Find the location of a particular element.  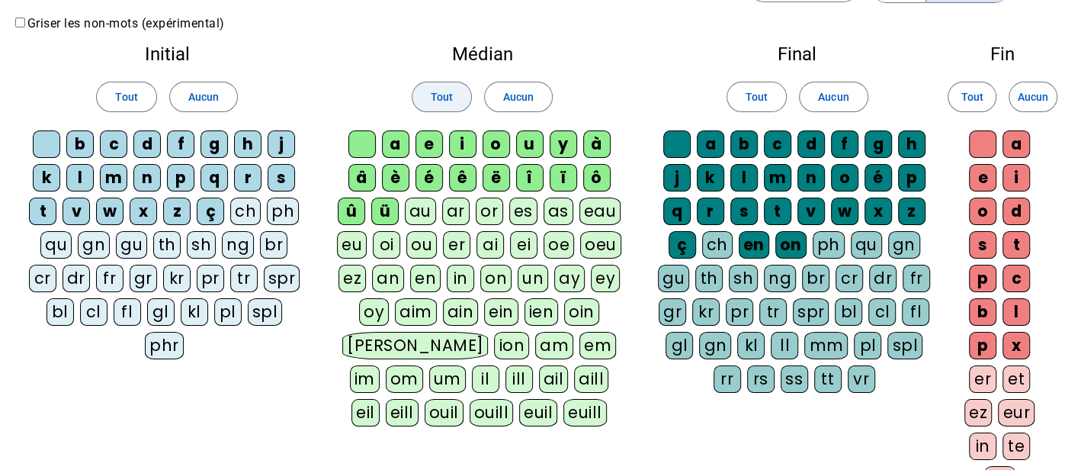

div: oeu is located at coordinates (601, 245).